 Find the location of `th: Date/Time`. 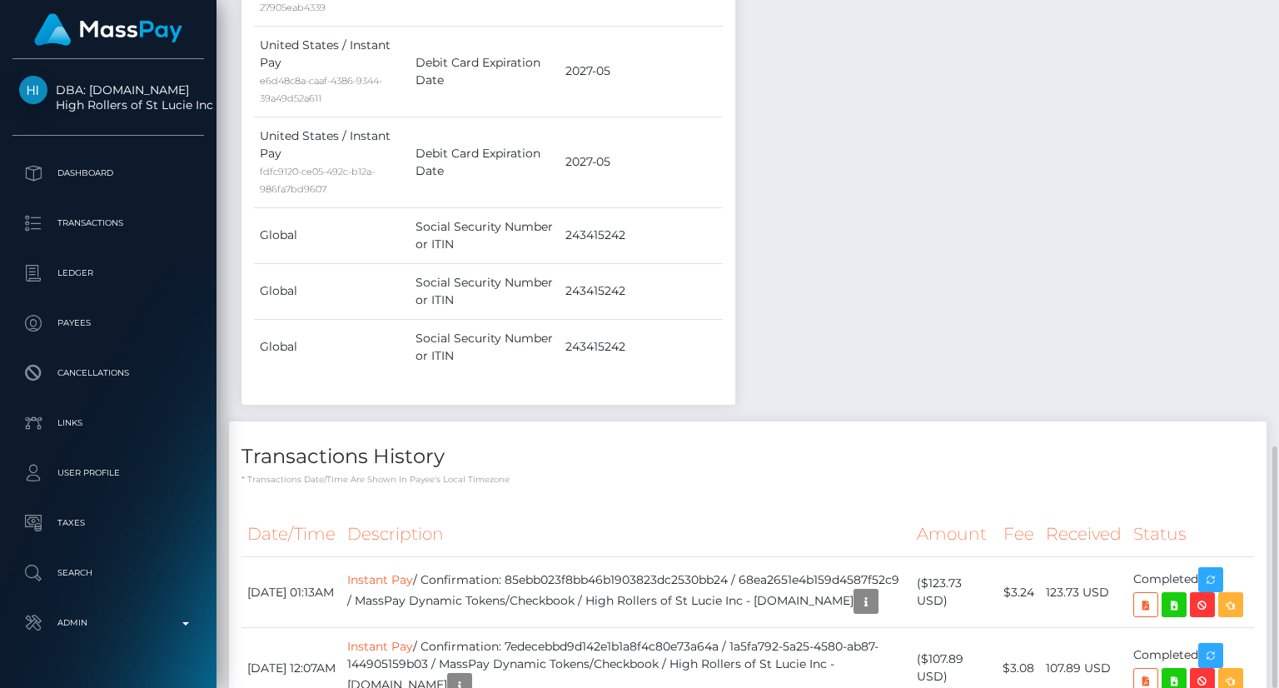

th: Date/Time is located at coordinates (292, 534).